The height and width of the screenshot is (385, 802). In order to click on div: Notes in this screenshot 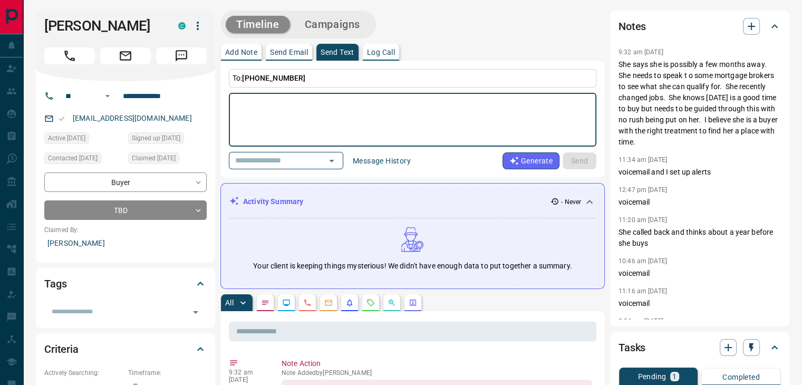, I will do `click(700, 26)`.